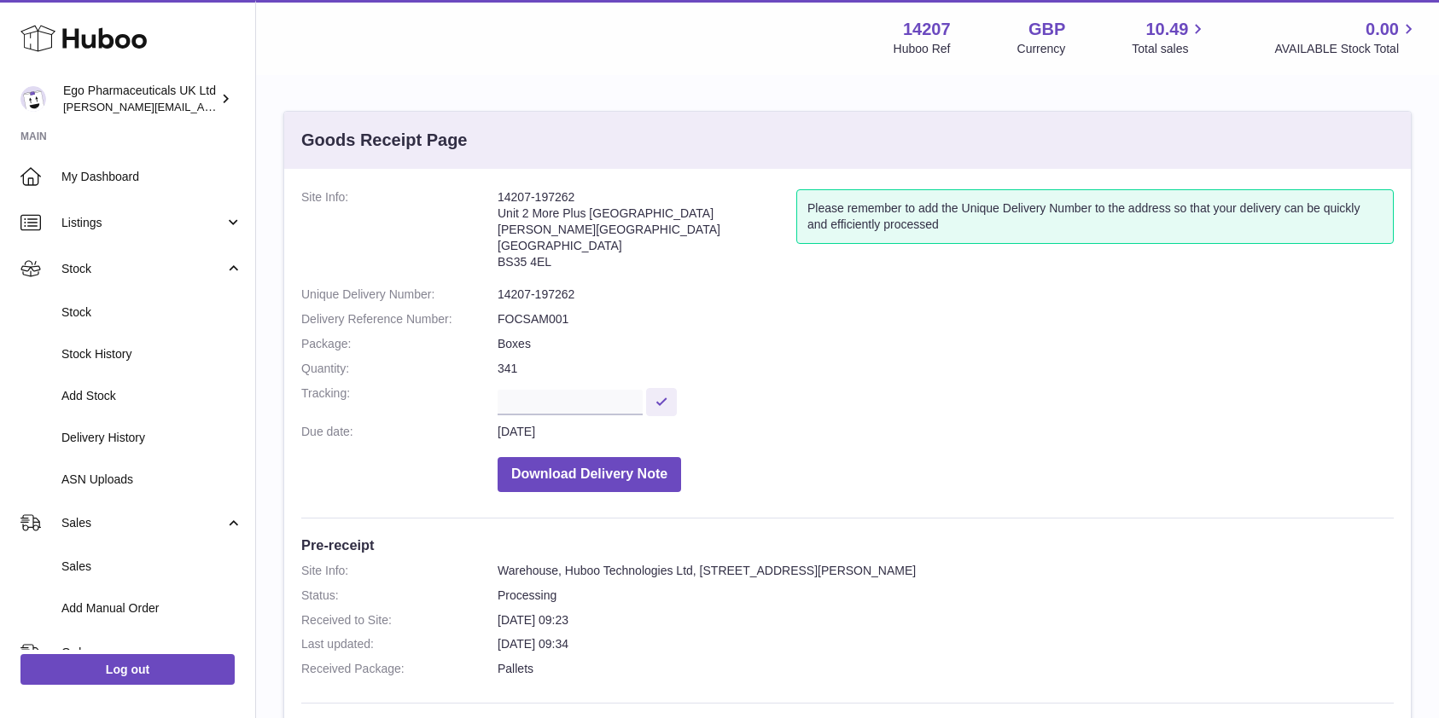 Image resolution: width=1439 pixels, height=718 pixels. I want to click on a: 10.49 Total sales, so click(1169, 38).